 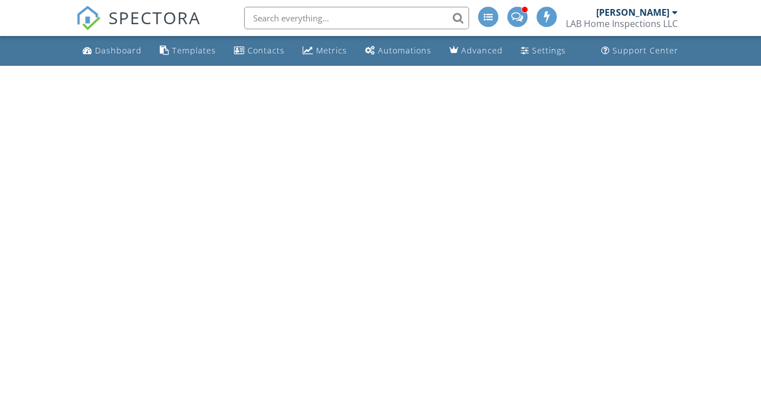 I want to click on a: Templates, so click(x=188, y=51).